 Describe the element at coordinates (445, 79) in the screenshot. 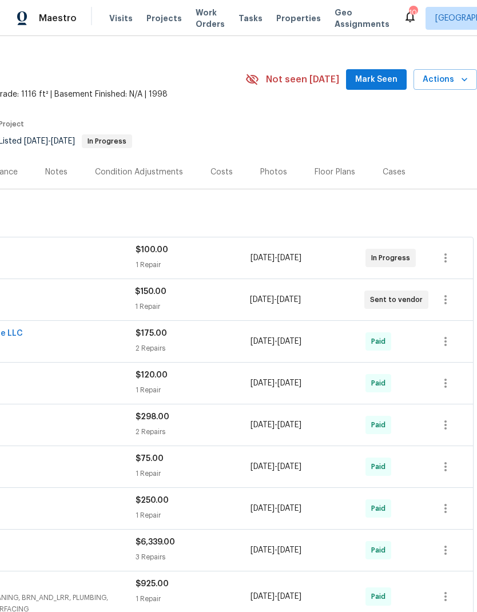

I see `button: Actions` at that location.